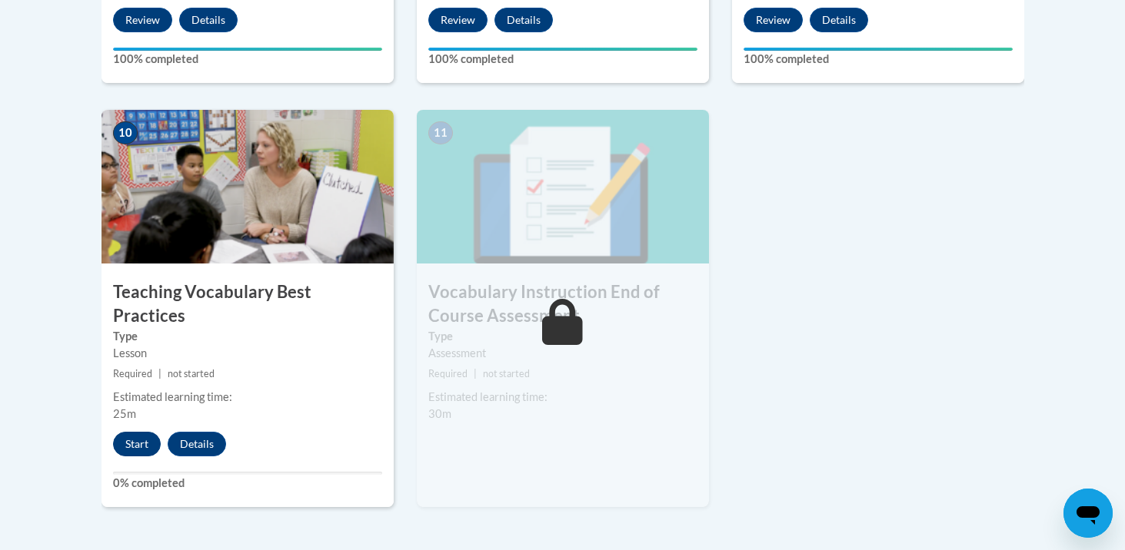 This screenshot has width=1125, height=550. Describe the element at coordinates (248, 354) in the screenshot. I see `div: Lesson` at that location.